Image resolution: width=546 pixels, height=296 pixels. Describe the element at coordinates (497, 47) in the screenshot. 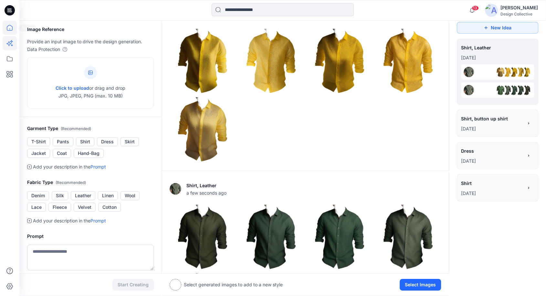

I see `span: Shirt, Leather` at that location.